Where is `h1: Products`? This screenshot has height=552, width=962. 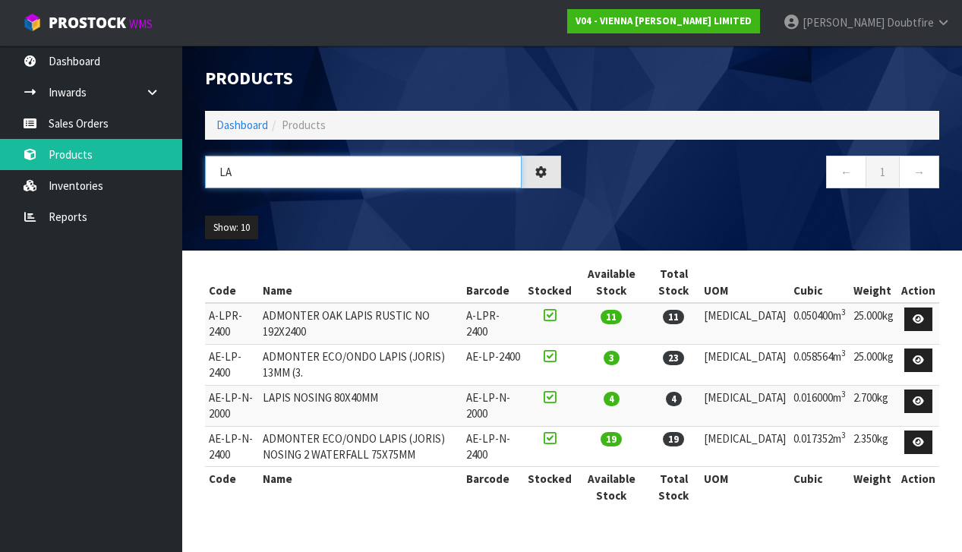
h1: Products is located at coordinates (383, 78).